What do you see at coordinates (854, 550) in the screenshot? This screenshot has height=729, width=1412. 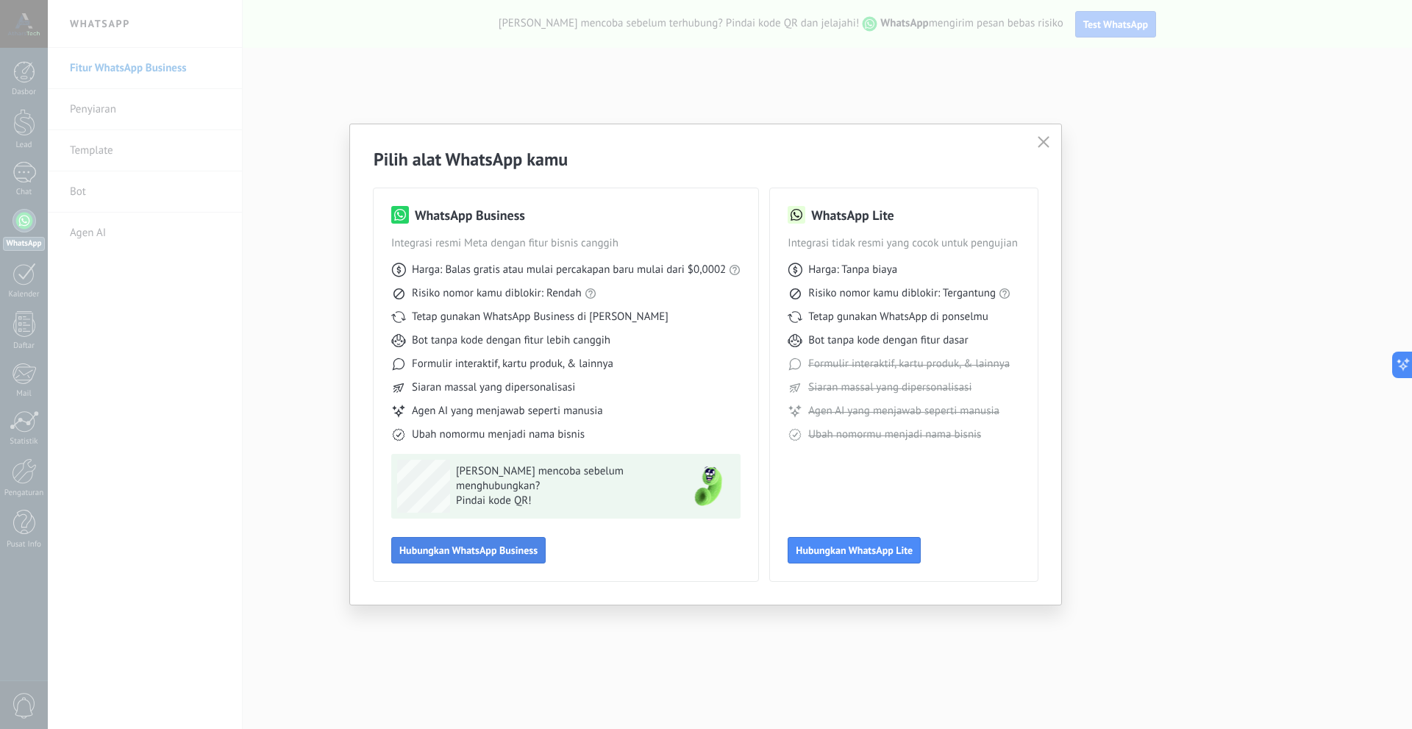 I see `span: Hubungkan WhatsApp Lite` at bounding box center [854, 550].